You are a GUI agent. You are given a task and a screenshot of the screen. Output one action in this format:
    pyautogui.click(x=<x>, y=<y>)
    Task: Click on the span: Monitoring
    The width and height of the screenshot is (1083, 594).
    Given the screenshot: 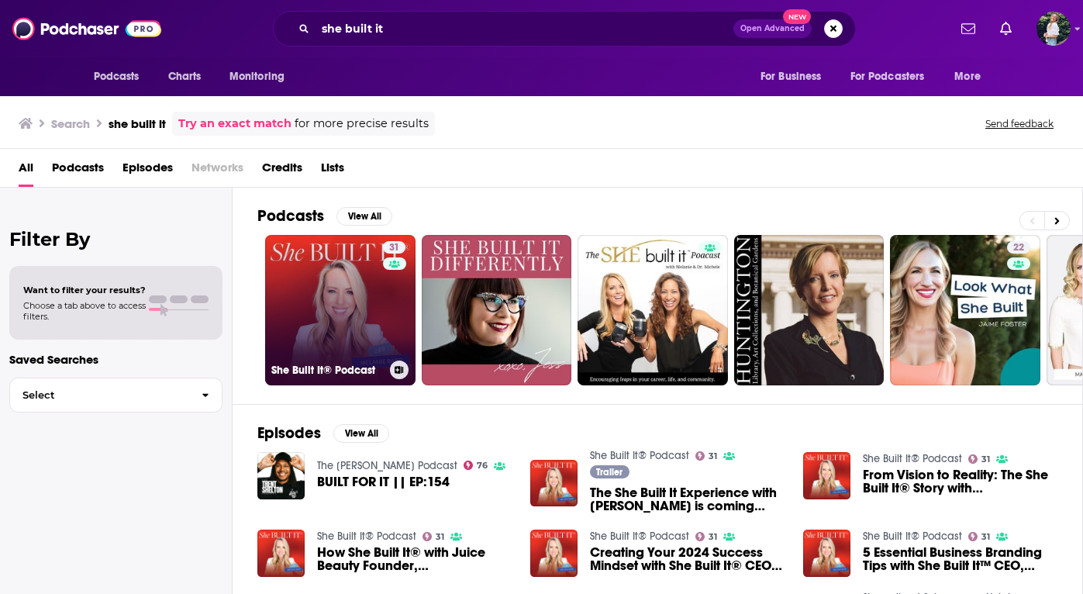 What is the action you would take?
    pyautogui.click(x=257, y=77)
    